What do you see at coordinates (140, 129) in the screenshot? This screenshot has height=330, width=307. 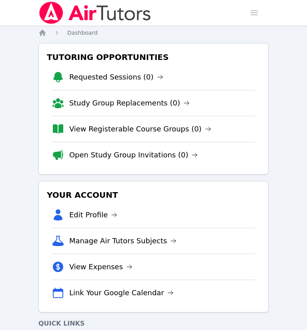 I see `a: View Registerable Course Groups (0)` at bounding box center [140, 129].